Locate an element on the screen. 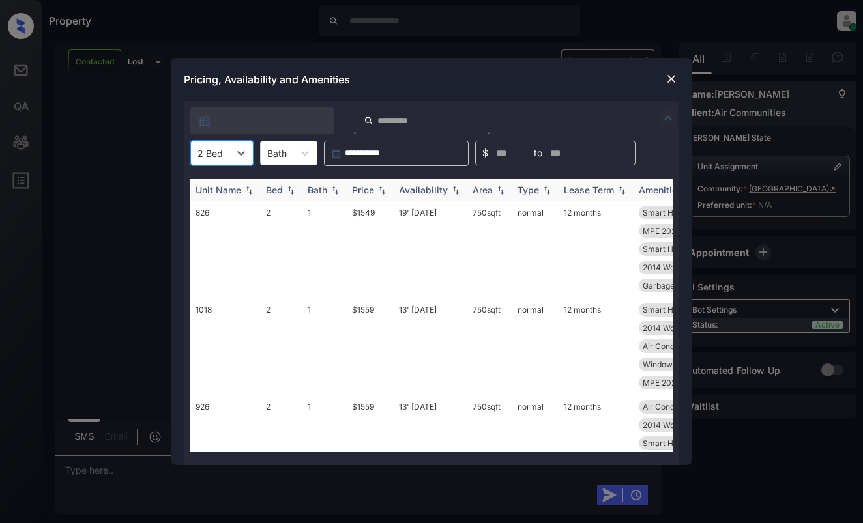 This screenshot has width=863, height=523. td: 1018 is located at coordinates (226, 346).